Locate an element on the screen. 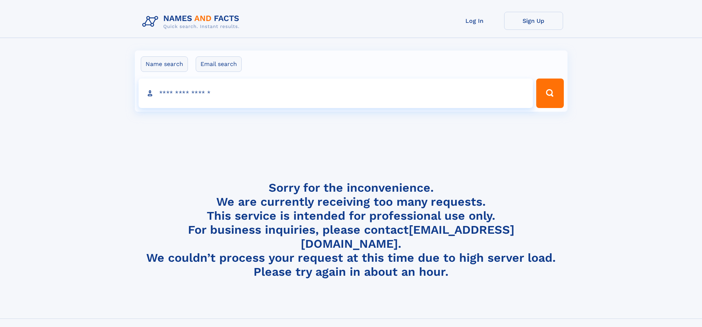  input: search input is located at coordinates (336, 93).